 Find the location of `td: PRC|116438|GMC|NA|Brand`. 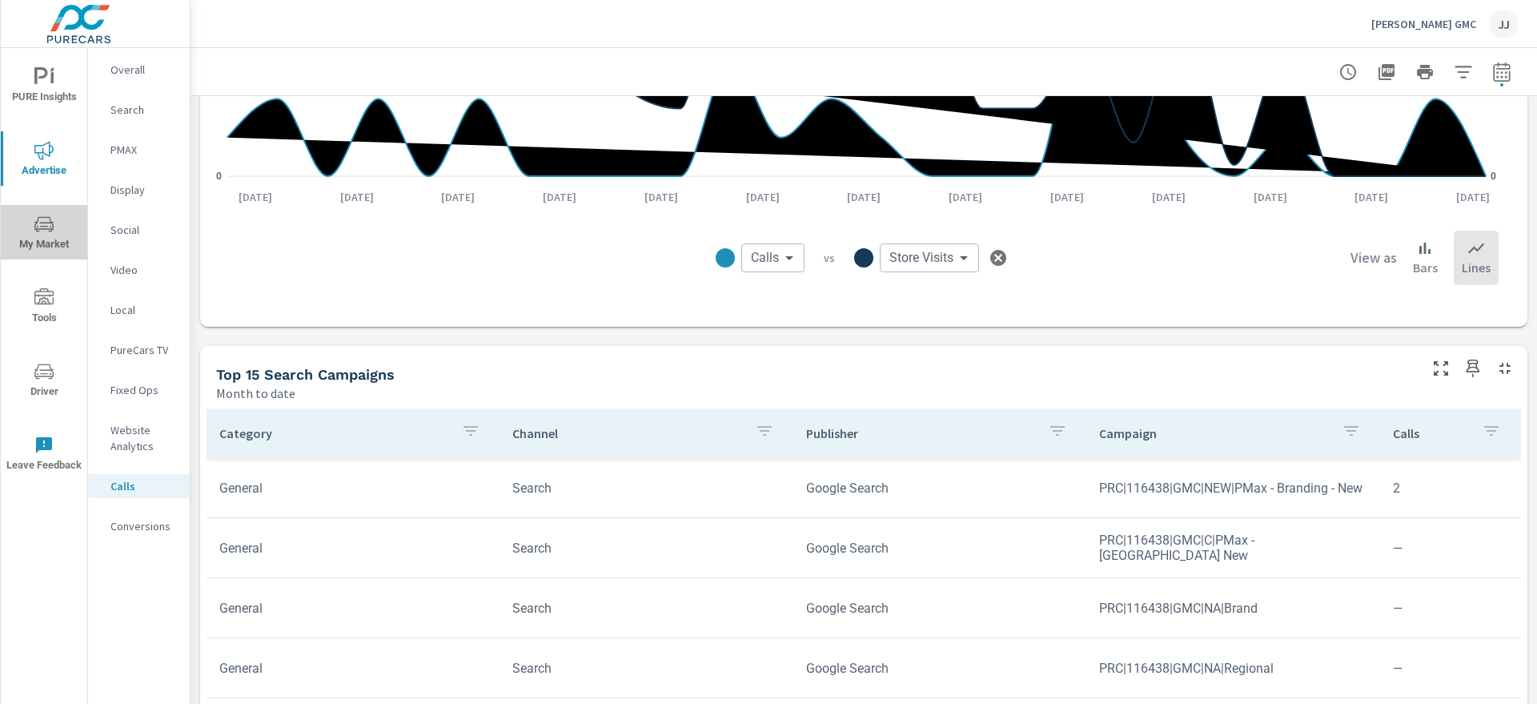

td: PRC|116438|GMC|NA|Brand is located at coordinates (1233, 608).